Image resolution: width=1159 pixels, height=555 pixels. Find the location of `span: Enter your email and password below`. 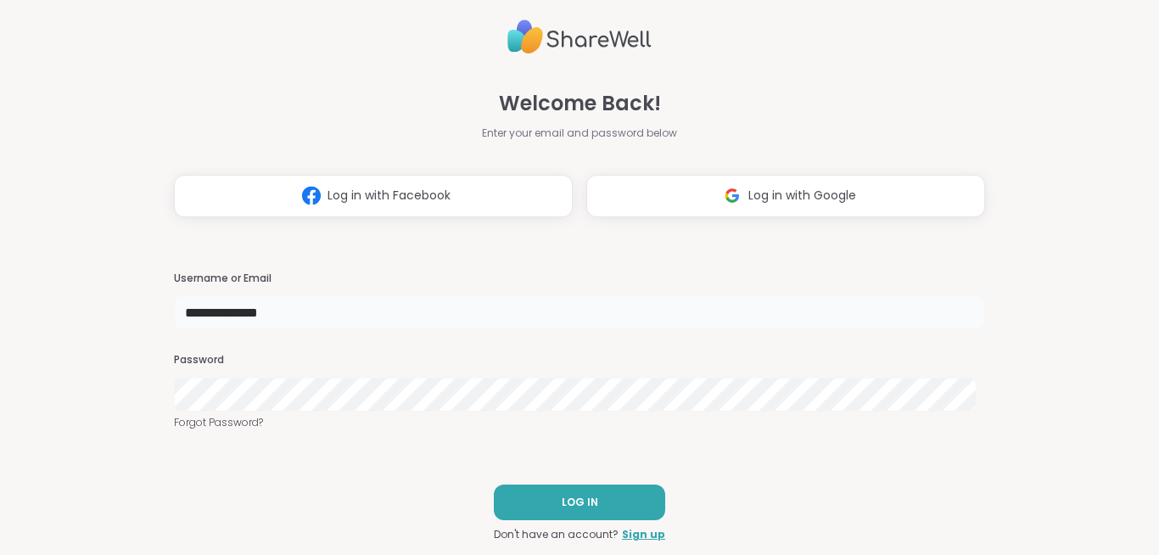

span: Enter your email and password below is located at coordinates (579, 133).